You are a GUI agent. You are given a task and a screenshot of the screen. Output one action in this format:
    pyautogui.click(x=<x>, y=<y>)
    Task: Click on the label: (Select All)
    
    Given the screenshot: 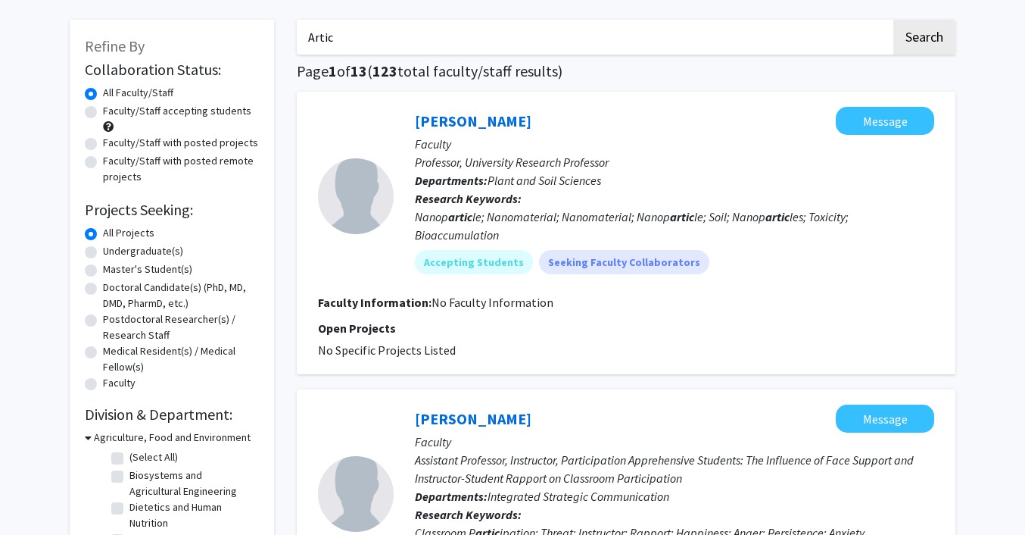 What is the action you would take?
    pyautogui.click(x=154, y=457)
    